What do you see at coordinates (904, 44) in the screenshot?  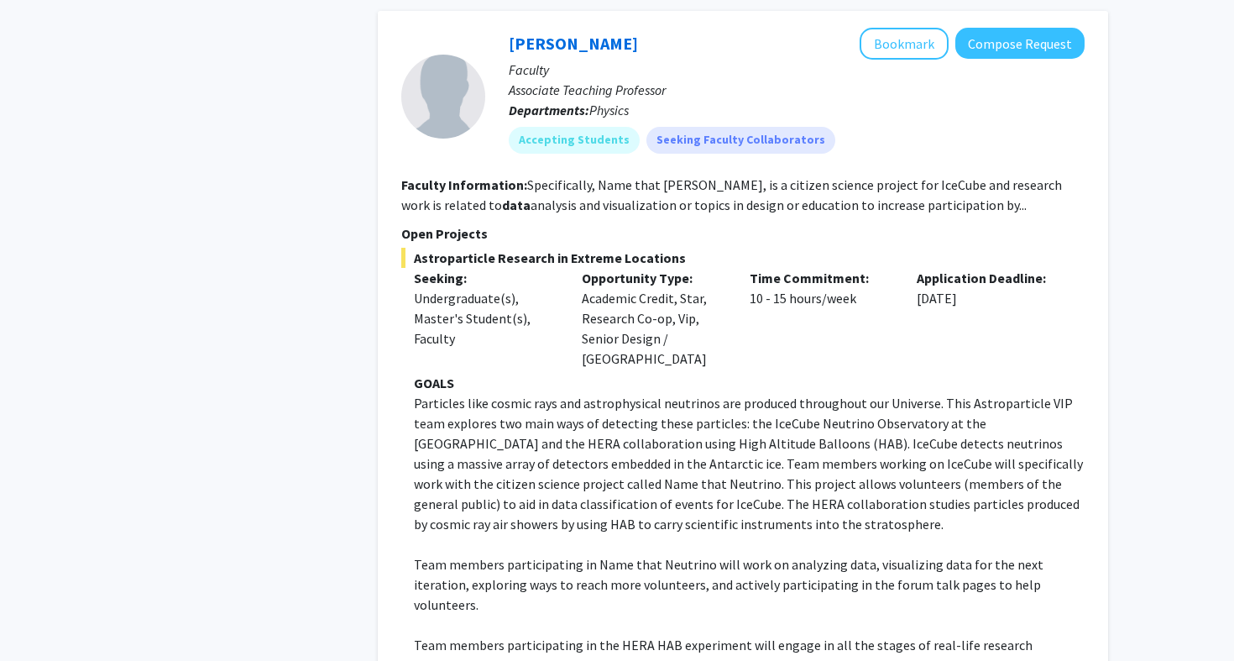 I see `button: Add Christina Love to Bookmarks` at bounding box center [904, 44].